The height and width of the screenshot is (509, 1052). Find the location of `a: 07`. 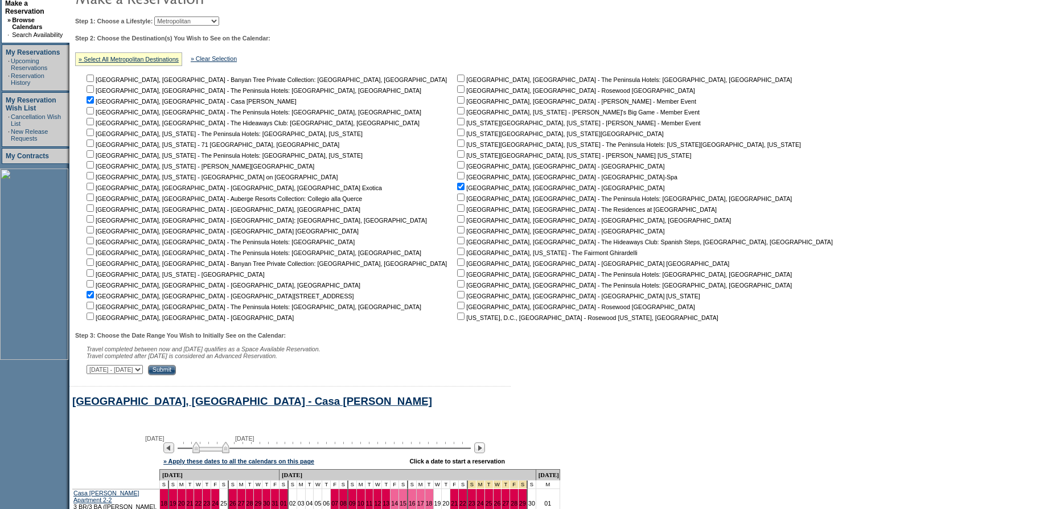

a: 07 is located at coordinates (335, 503).